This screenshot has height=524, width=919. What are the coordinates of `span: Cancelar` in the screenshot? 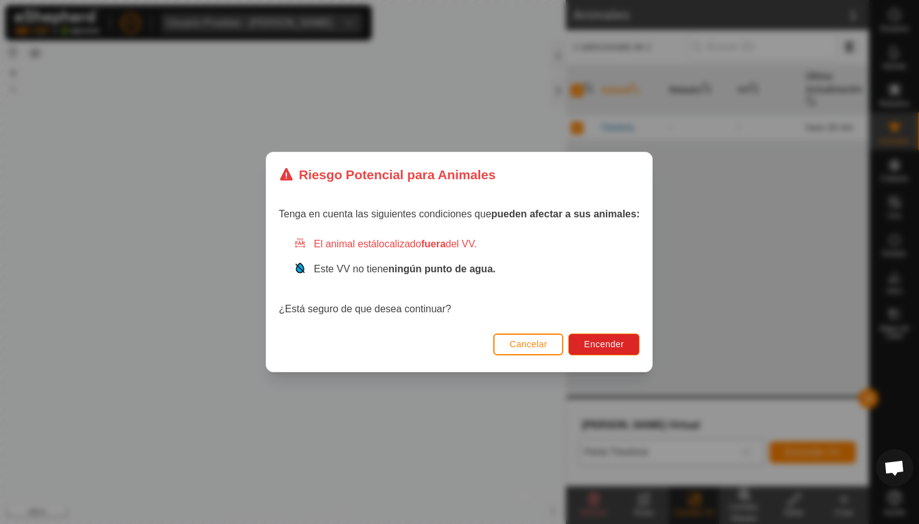 It's located at (529, 344).